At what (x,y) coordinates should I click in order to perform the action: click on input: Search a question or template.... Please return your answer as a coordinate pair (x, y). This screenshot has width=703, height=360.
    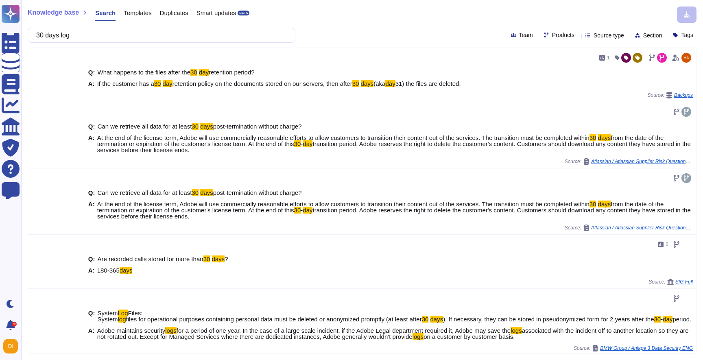
    Looking at the image, I should click on (160, 35).